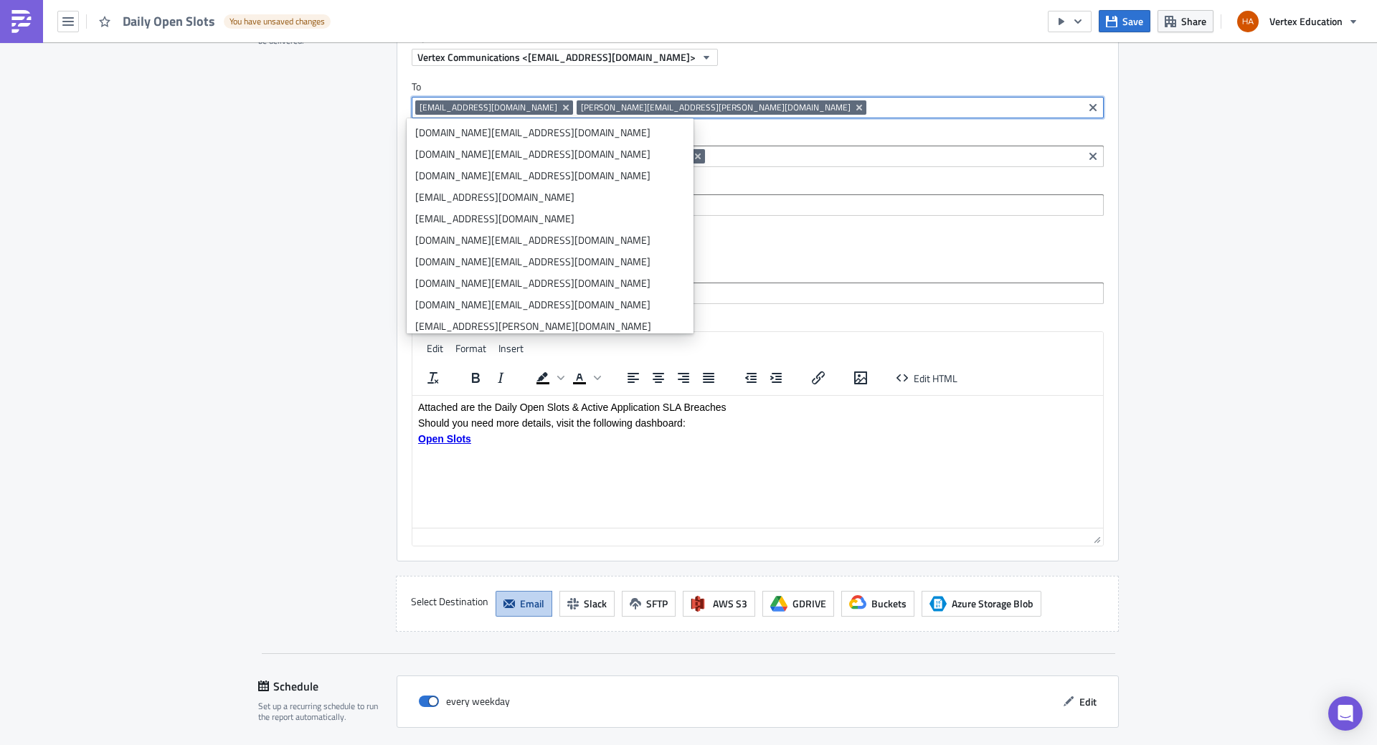 This screenshot has width=1377, height=745. Describe the element at coordinates (718, 604) in the screenshot. I see `button: AWS S3` at that location.